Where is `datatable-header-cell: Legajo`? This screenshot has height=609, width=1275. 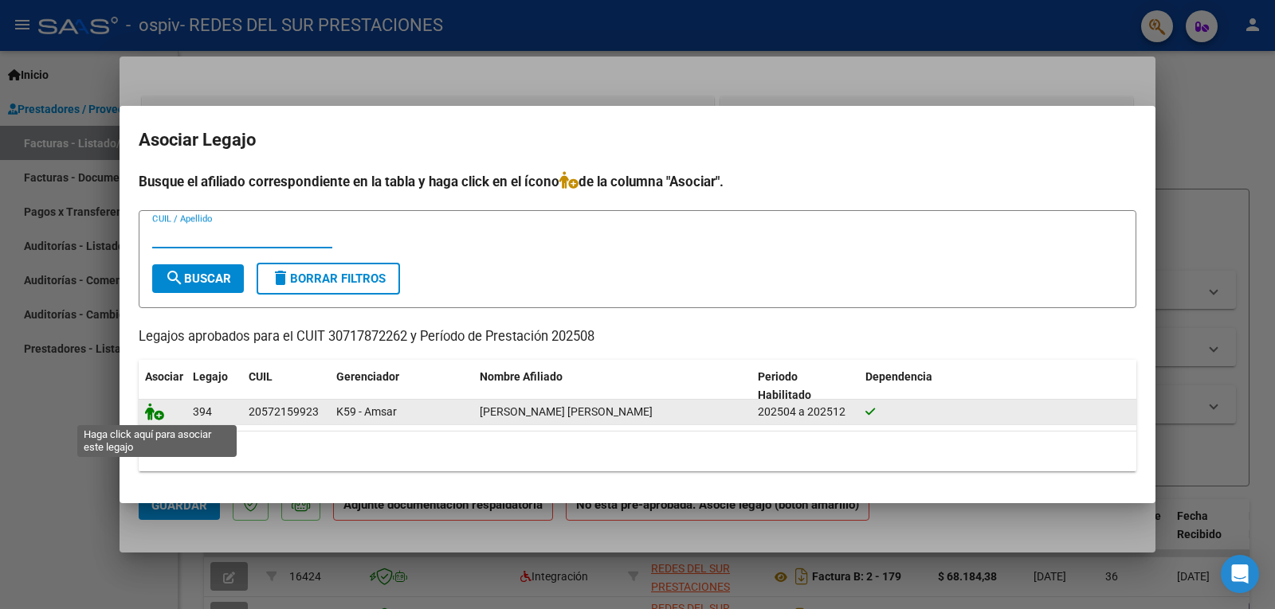 datatable-header-cell: Legajo is located at coordinates (214, 386).